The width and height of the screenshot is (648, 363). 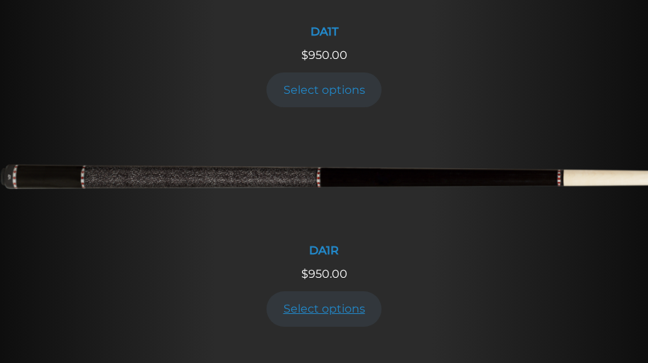 What do you see at coordinates (324, 89) in the screenshot?
I see `a: Add to cart: “DA1T”` at bounding box center [324, 89].